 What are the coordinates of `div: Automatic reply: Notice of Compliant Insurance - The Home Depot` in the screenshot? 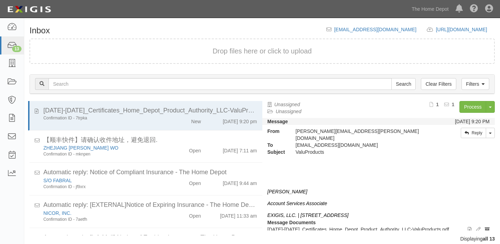 It's located at (150, 173).